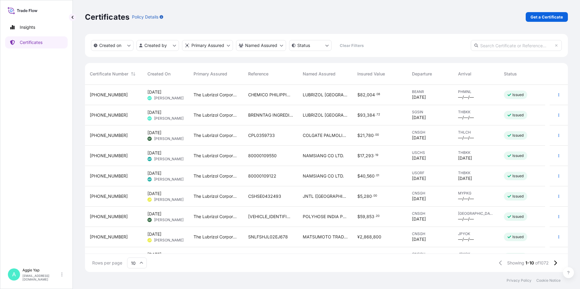 The width and height of the screenshot is (580, 289). I want to click on span: 40, so click(363, 176).